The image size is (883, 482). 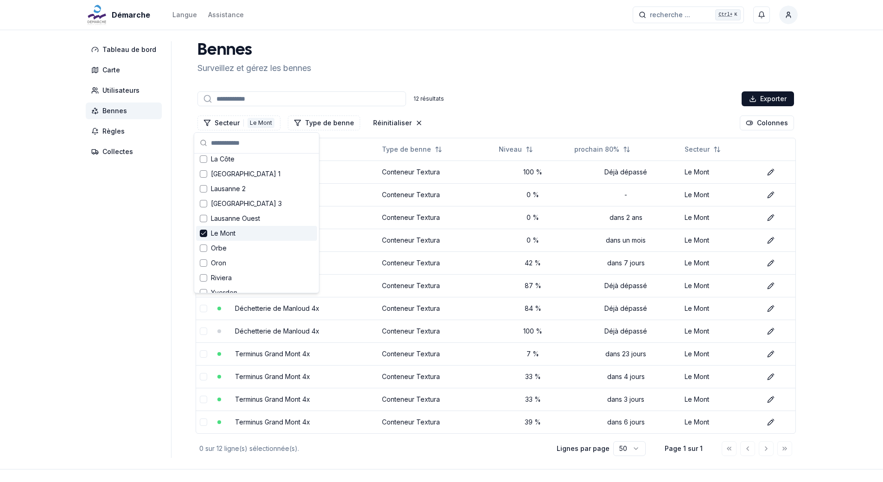 What do you see at coordinates (511, 149) in the screenshot?
I see `span: Niveau` at bounding box center [511, 149].